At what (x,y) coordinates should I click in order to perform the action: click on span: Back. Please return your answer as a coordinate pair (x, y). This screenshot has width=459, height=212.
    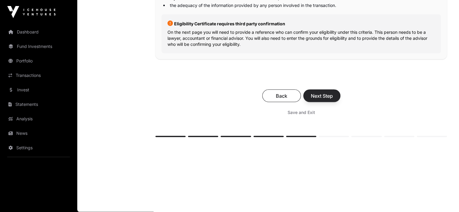
    Looking at the image, I should click on (282, 96).